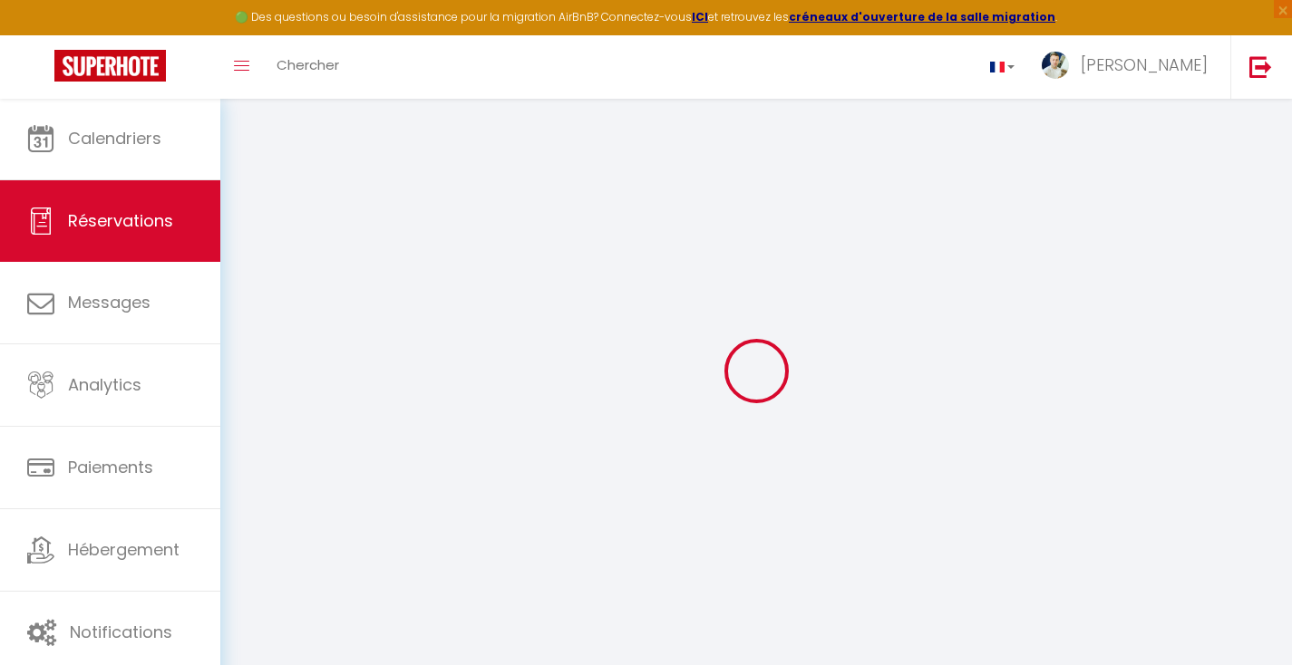  I want to click on a: Chercher, so click(307, 67).